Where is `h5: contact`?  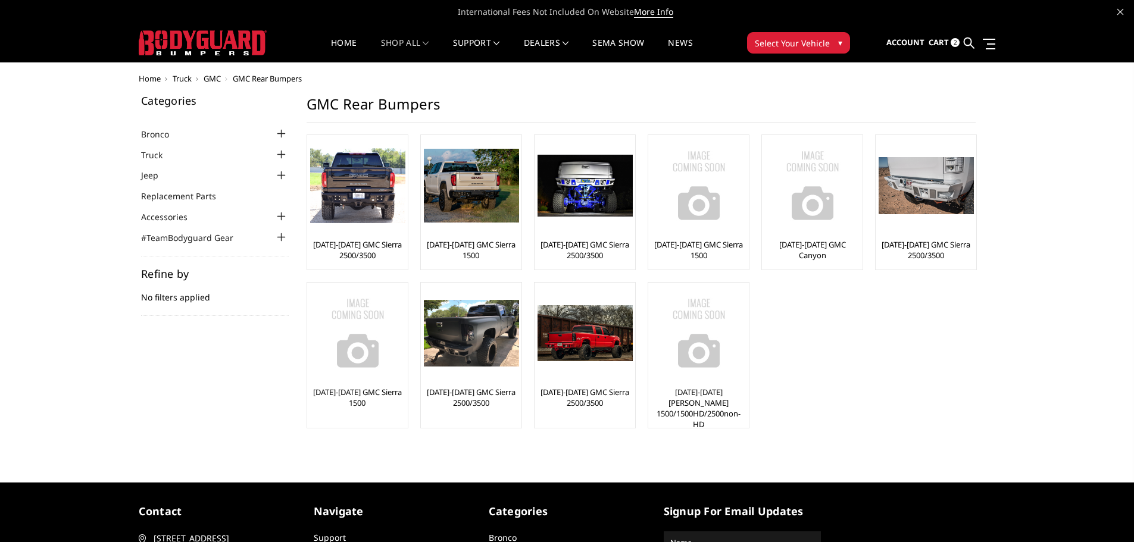 h5: contact is located at coordinates (217, 512).